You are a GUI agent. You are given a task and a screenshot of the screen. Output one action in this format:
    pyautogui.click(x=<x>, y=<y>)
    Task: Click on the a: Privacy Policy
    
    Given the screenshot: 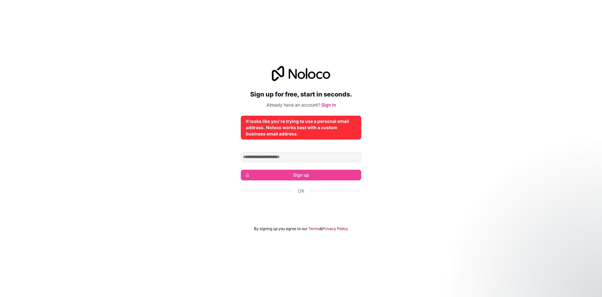 What is the action you would take?
    pyautogui.click(x=335, y=228)
    